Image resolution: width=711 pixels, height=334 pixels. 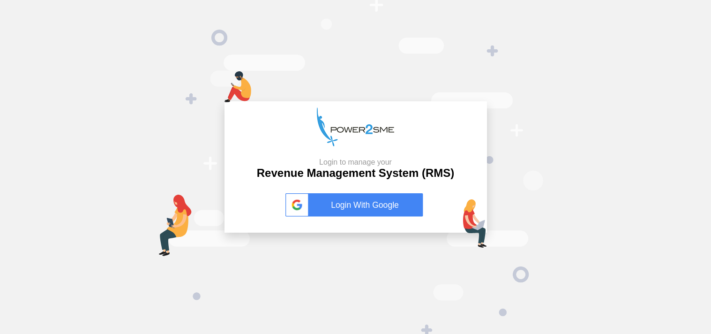 I want to click on img: lap-login.png, so click(x=475, y=223).